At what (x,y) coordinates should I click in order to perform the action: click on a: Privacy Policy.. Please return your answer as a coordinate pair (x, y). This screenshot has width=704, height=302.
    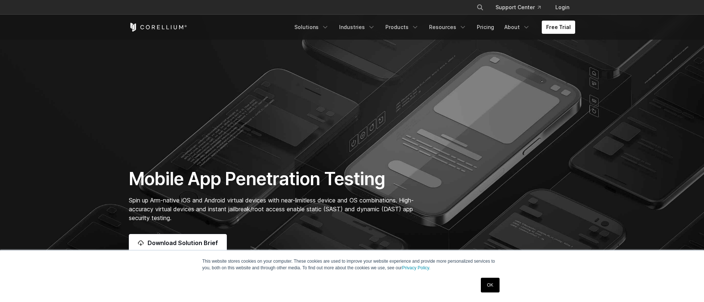
    Looking at the image, I should click on (416, 268).